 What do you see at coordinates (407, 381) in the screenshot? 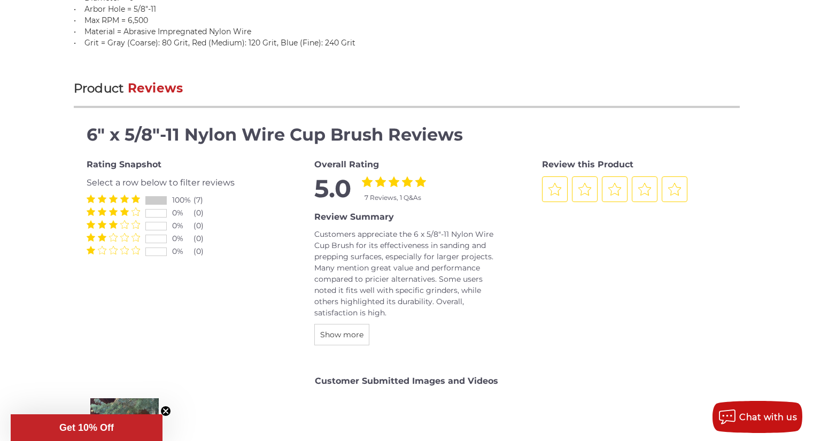
I see `div: Customer Submitted Images and Videos` at bounding box center [407, 381].